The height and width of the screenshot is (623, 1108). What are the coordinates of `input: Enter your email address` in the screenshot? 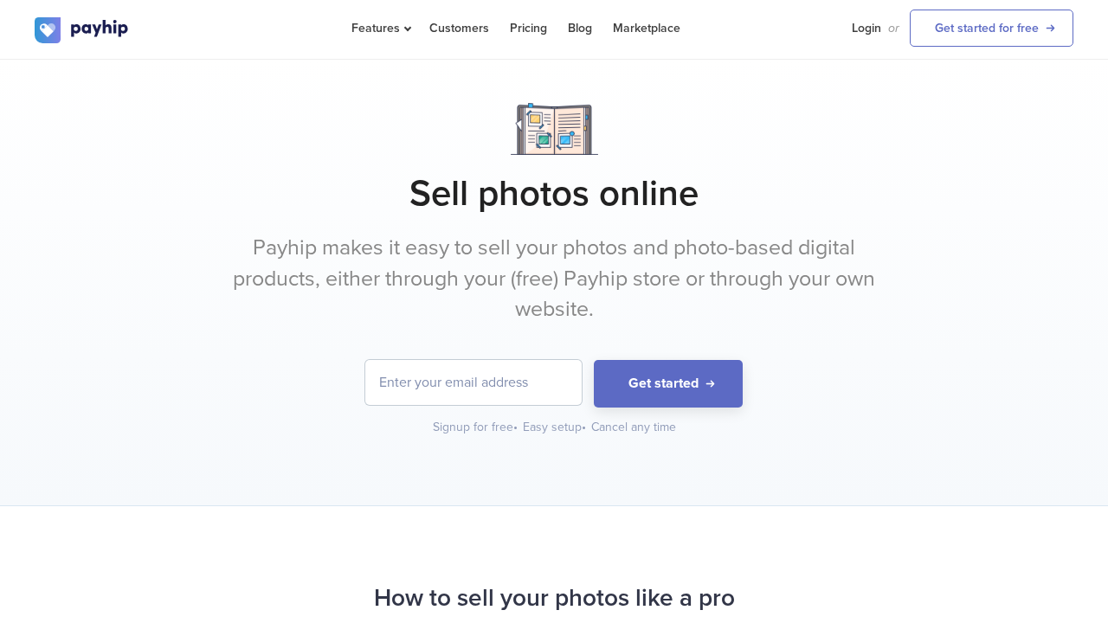 It's located at (473, 383).